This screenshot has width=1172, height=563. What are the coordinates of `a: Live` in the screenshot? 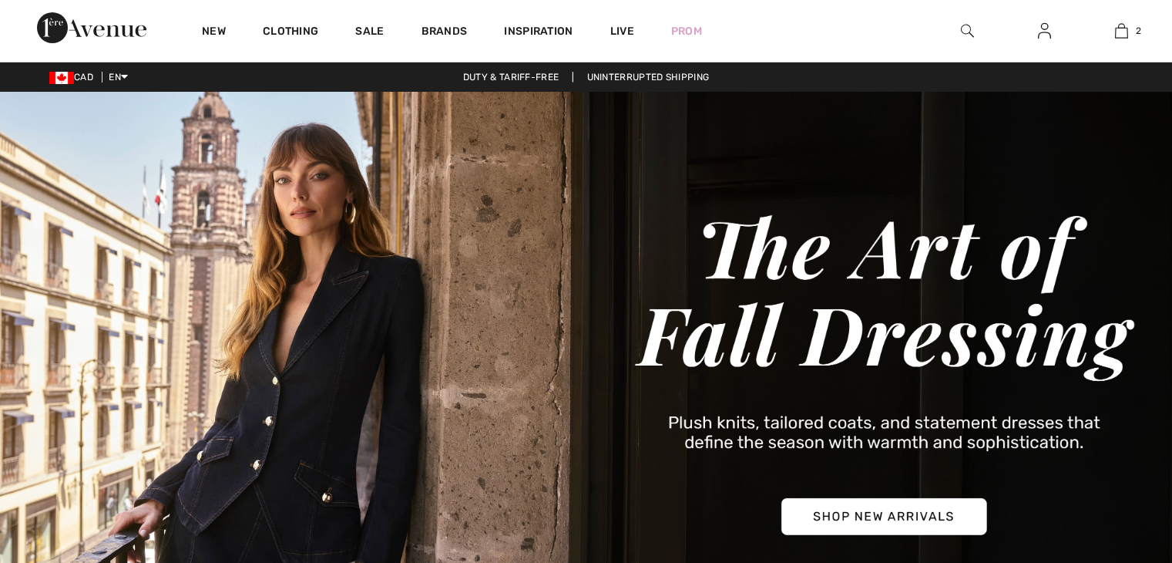 It's located at (622, 31).